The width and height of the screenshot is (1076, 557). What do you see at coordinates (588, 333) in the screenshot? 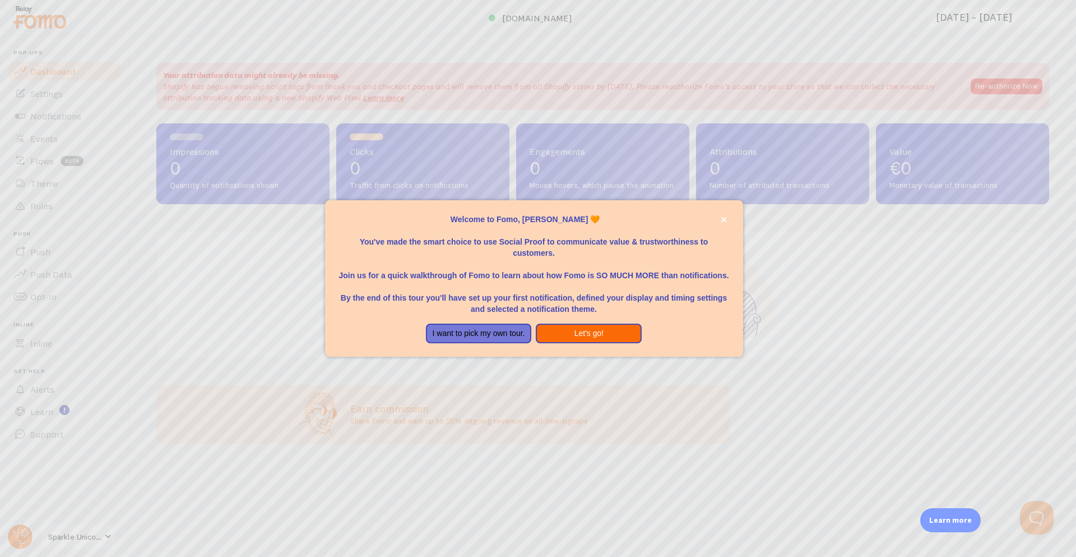
I see `button: Let's go!` at bounding box center [588, 333].